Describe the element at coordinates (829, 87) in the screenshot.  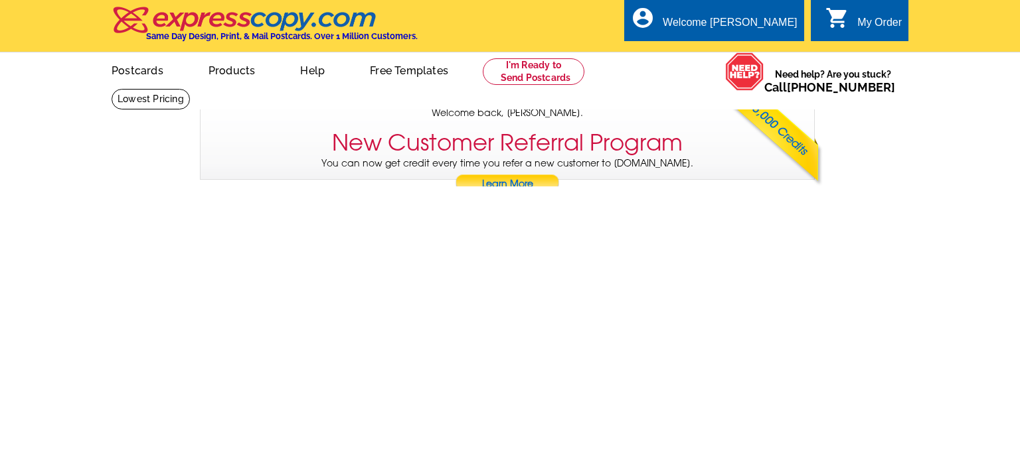
I see `span: Call` at that location.